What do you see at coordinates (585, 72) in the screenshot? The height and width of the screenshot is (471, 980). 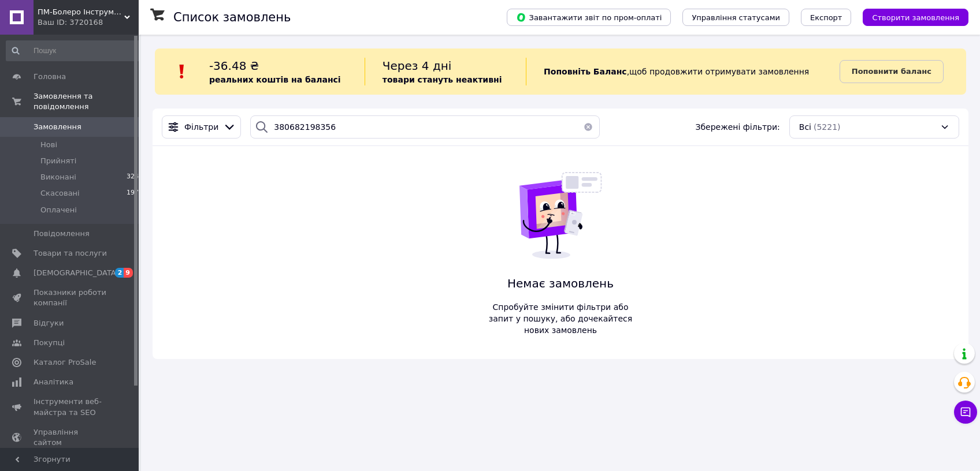 I see `b: Поповніть Баланс` at bounding box center [585, 72].